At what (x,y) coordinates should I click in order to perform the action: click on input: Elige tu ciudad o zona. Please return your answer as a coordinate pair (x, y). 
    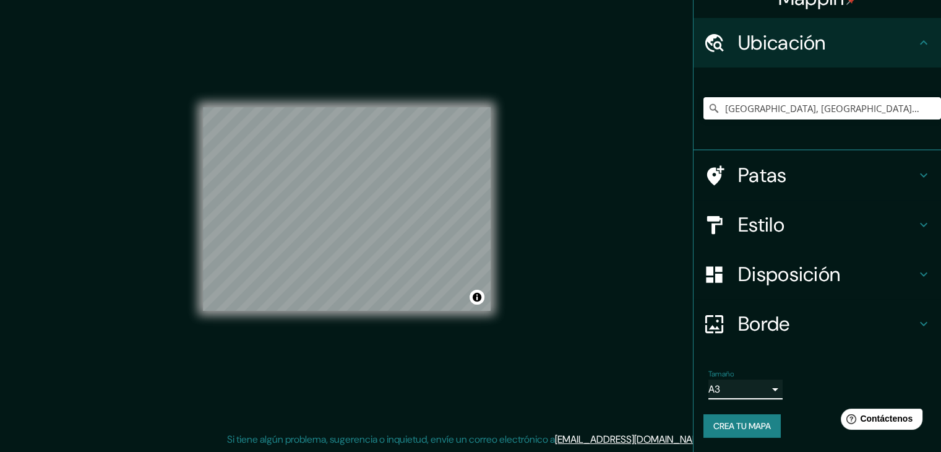
    Looking at the image, I should click on (822, 108).